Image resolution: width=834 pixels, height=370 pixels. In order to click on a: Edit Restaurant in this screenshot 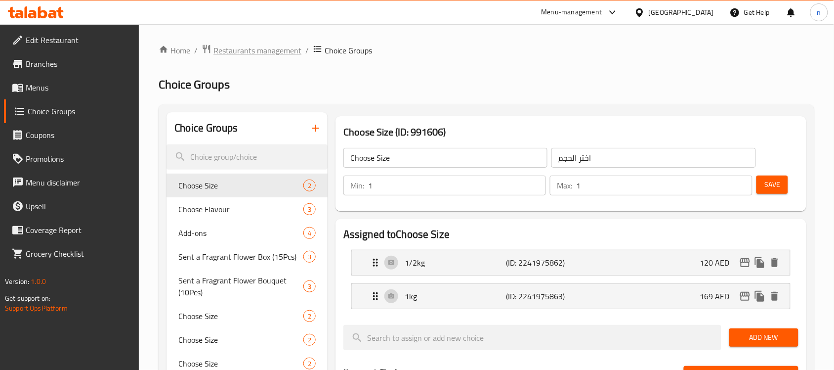, I will do `click(72, 40)`.